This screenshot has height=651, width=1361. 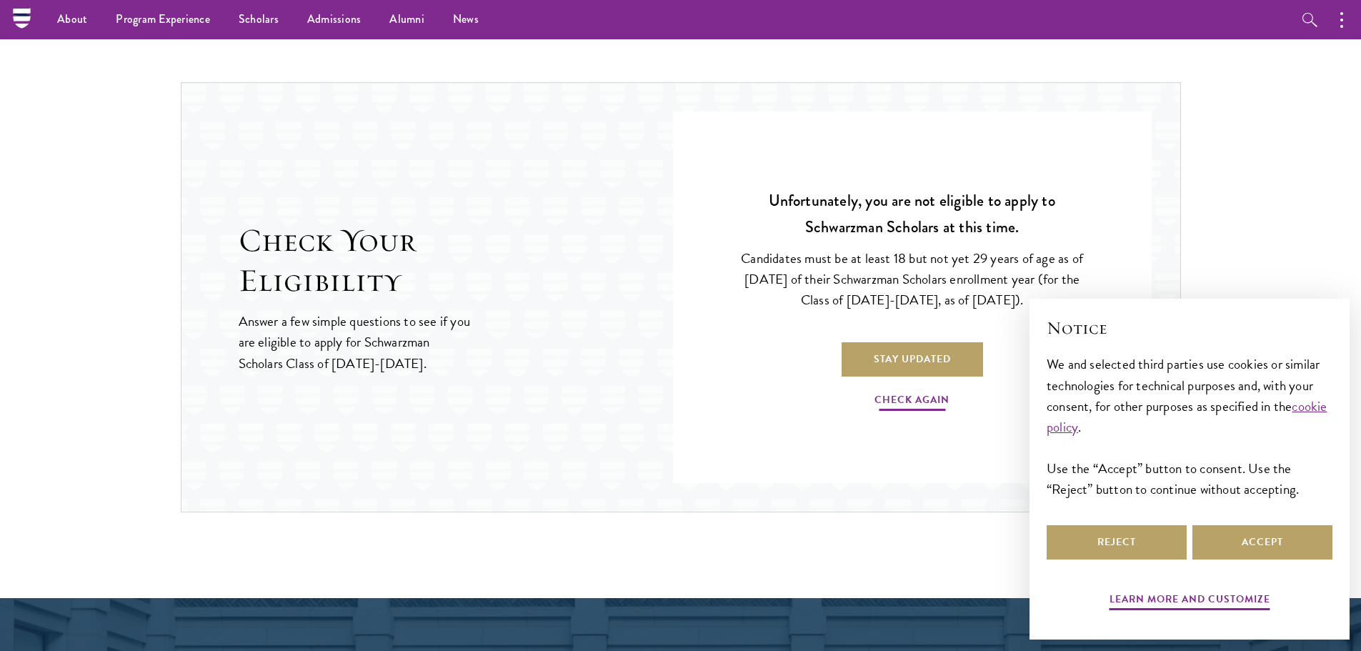 I want to click on p: Answer a few simple questions to see if you are eligible to apply for Schwarzman Scholars Class o..., so click(x=355, y=341).